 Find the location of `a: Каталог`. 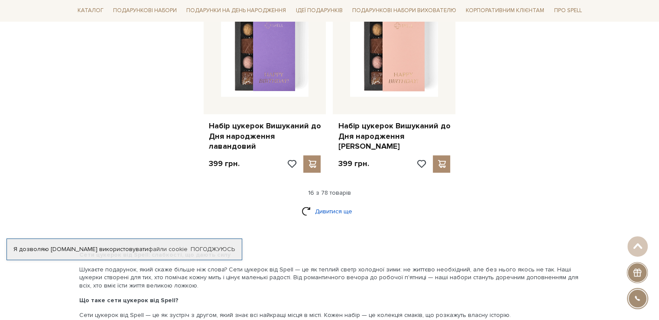

a: Каталог is located at coordinates (91, 11).